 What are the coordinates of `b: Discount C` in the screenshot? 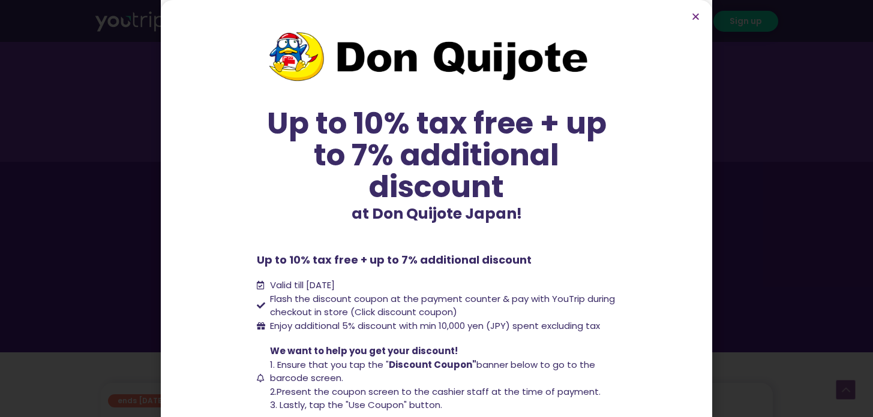 It's located at (414, 365).